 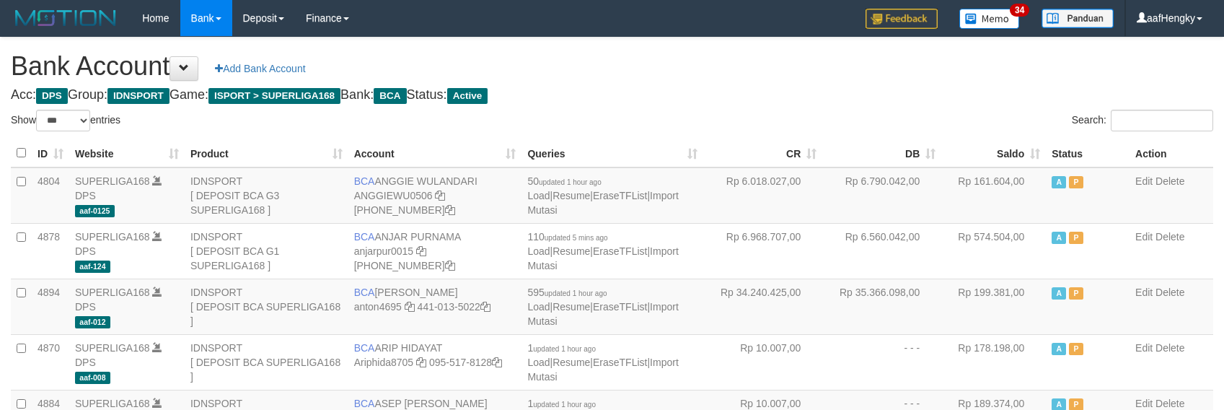 What do you see at coordinates (497, 362) in the screenshot?
I see `a: Copy 0955178128 to clipboard` at bounding box center [497, 362].